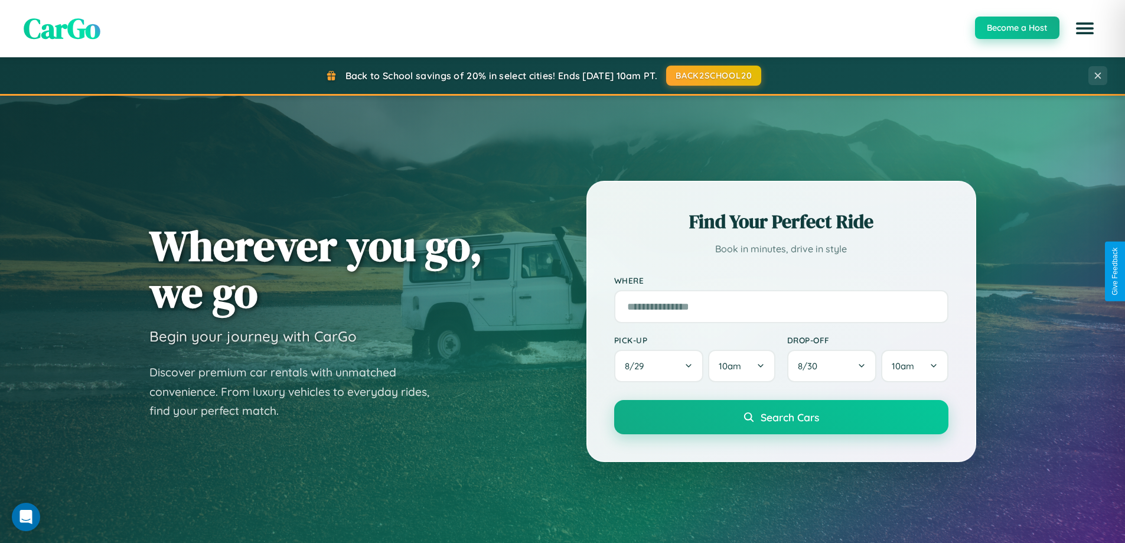  What do you see at coordinates (868, 340) in the screenshot?
I see `label: Drop-off` at bounding box center [868, 340].